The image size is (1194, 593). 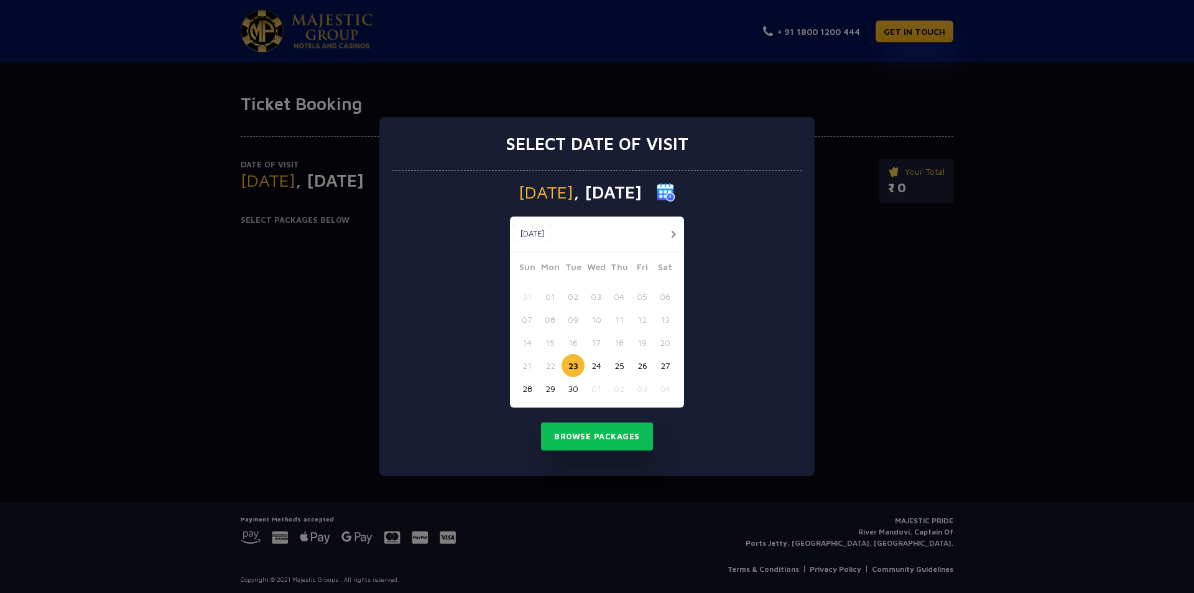 What do you see at coordinates (665, 365) in the screenshot?
I see `button: 27` at bounding box center [665, 365].